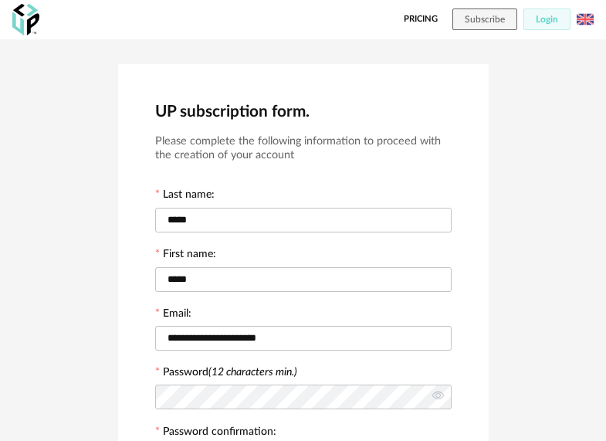 Image resolution: width=606 pixels, height=441 pixels. What do you see at coordinates (252, 372) in the screenshot?
I see `i: (12 characters min.)` at bounding box center [252, 372].